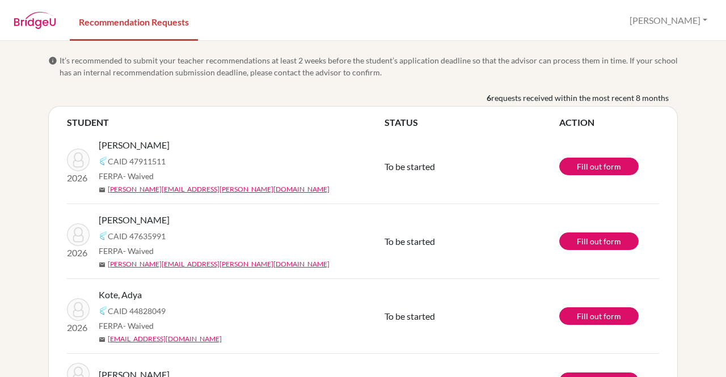 The height and width of the screenshot is (377, 726). Describe the element at coordinates (35, 20) in the screenshot. I see `img: BridgeU logo` at that location.